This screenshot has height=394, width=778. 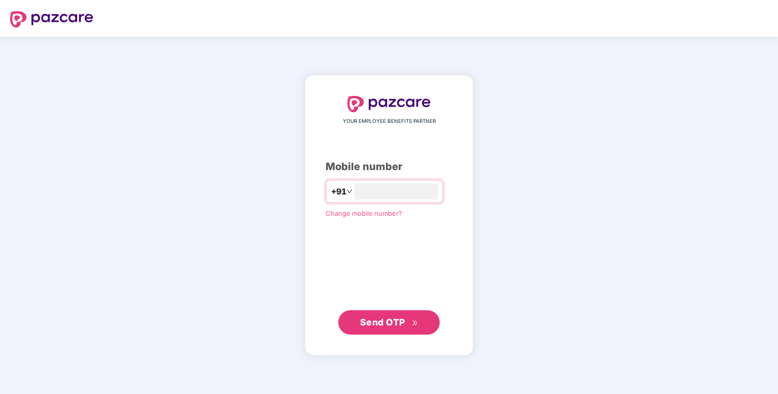 What do you see at coordinates (389, 121) in the screenshot?
I see `span: YOUR EMPLOYEE BENEFITS PARTNER` at bounding box center [389, 121].